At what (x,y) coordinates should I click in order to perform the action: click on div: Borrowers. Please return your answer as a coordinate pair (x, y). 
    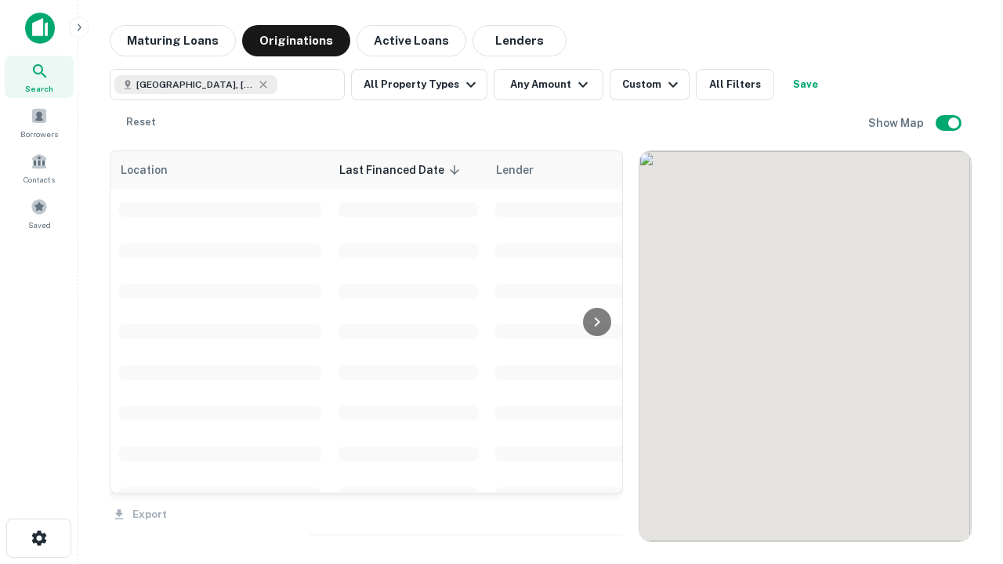
    Looking at the image, I should click on (39, 122).